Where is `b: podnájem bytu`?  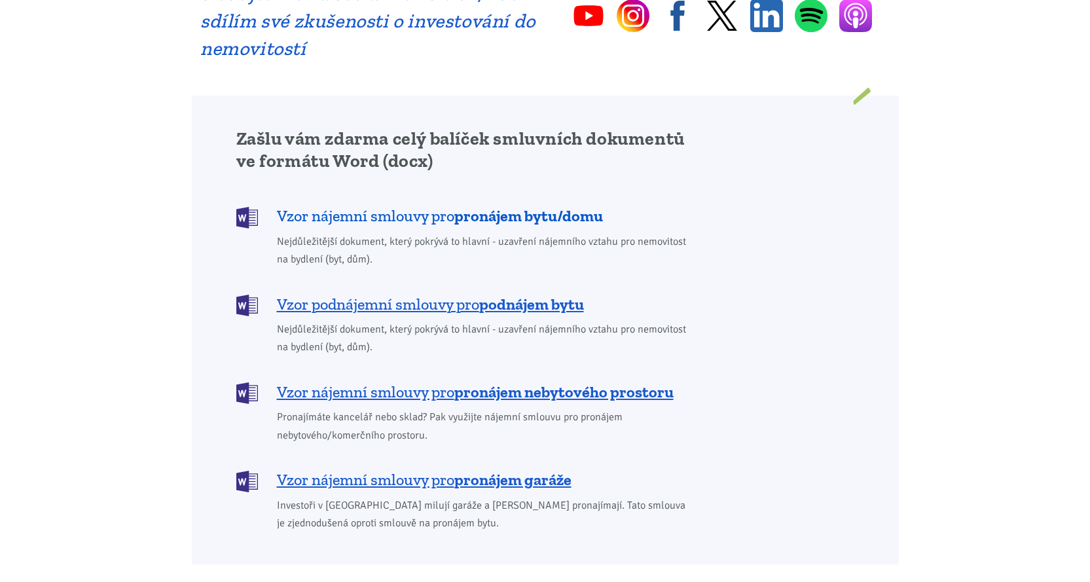
b: podnájem bytu is located at coordinates (531, 304).